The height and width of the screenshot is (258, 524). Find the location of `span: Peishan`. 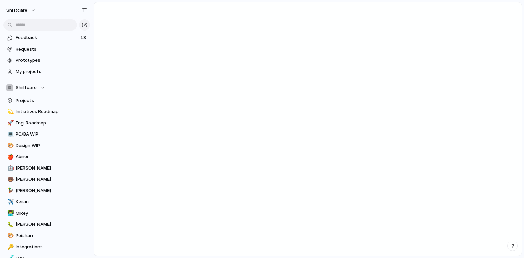

span: Peishan is located at coordinates (52, 236).